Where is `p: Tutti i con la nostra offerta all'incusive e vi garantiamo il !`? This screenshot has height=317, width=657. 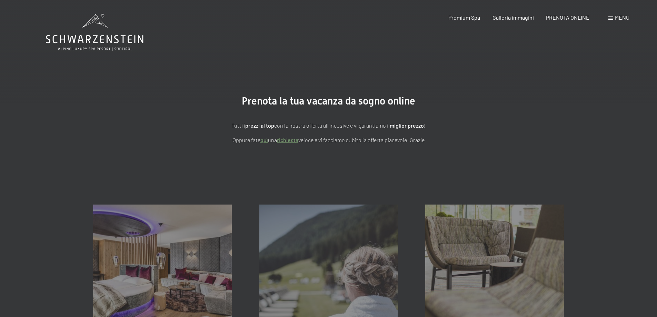
p: Tutti i con la nostra offerta all'incusive e vi garantiamo il ! is located at coordinates (329, 126).